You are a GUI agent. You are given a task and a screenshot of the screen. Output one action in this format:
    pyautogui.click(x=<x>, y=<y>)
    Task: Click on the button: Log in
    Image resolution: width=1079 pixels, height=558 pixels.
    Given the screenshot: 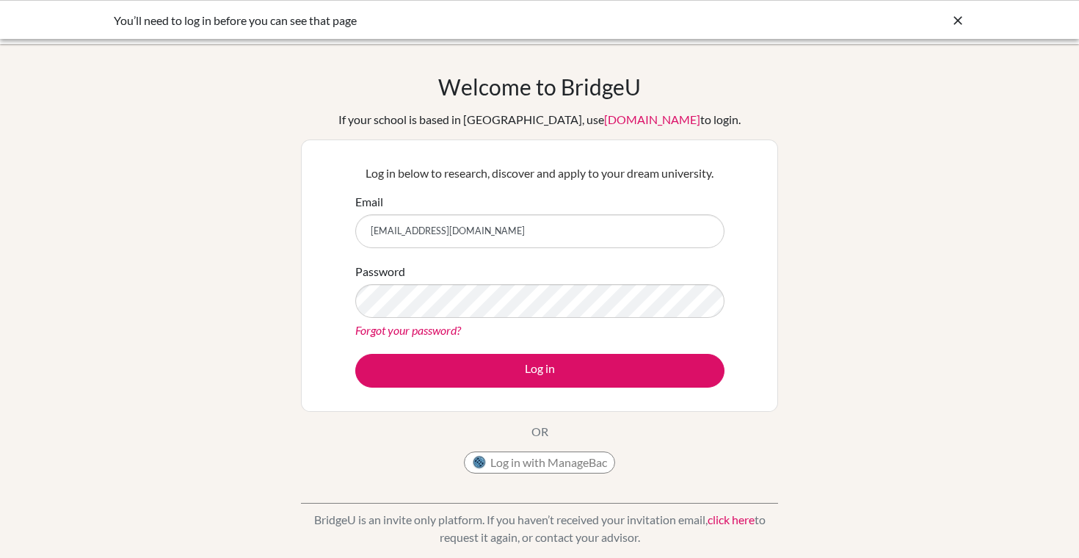 What is the action you would take?
    pyautogui.click(x=539, y=371)
    